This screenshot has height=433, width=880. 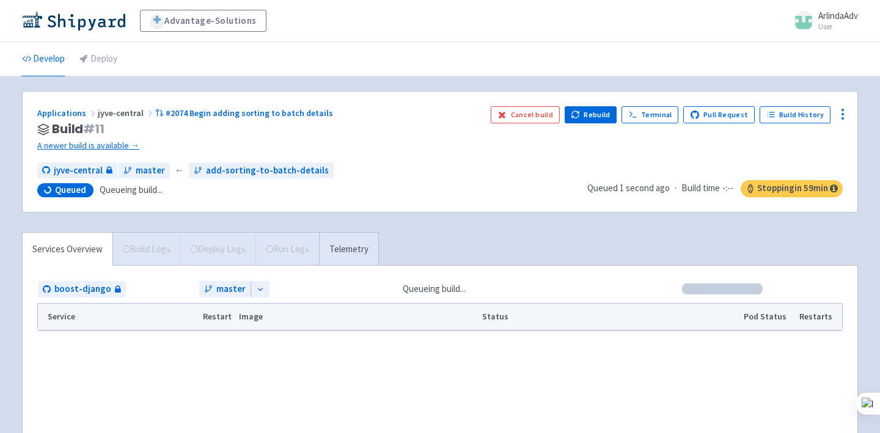 I want to click on th: Image, so click(x=356, y=317).